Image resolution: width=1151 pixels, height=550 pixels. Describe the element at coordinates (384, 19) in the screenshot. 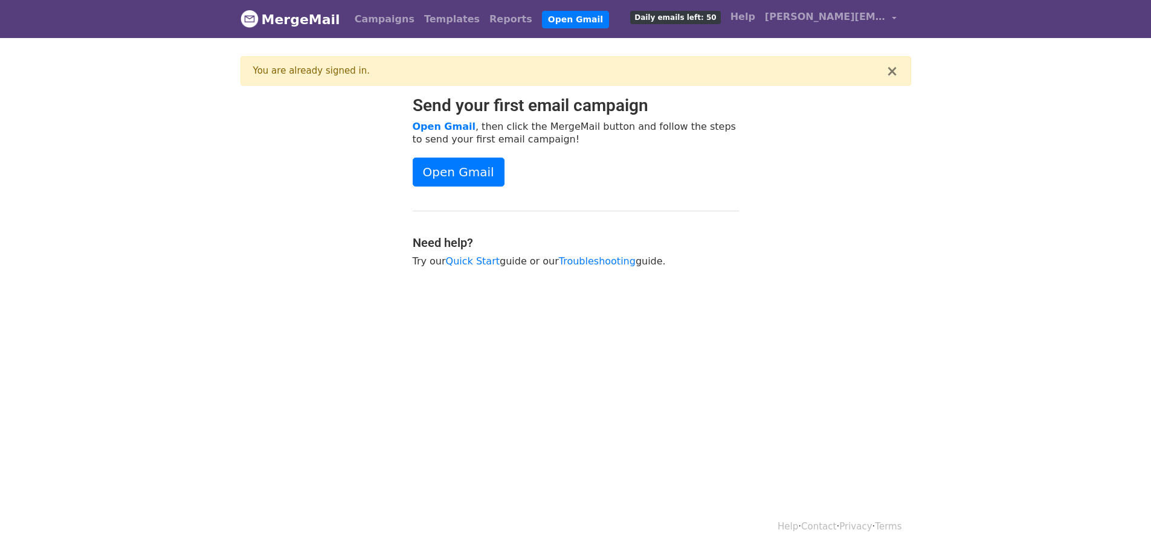

I see `a: Campaigns` at that location.